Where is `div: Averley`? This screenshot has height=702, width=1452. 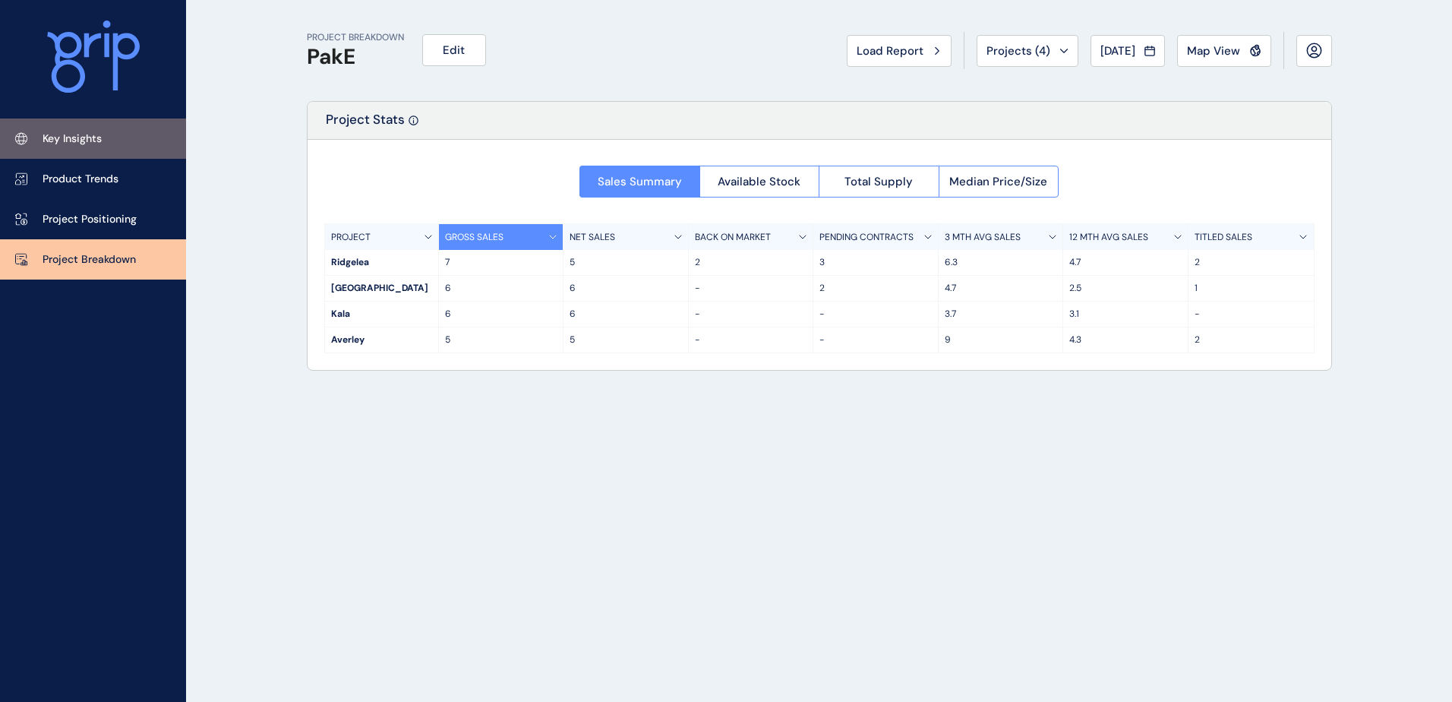
div: Averley is located at coordinates (381, 339).